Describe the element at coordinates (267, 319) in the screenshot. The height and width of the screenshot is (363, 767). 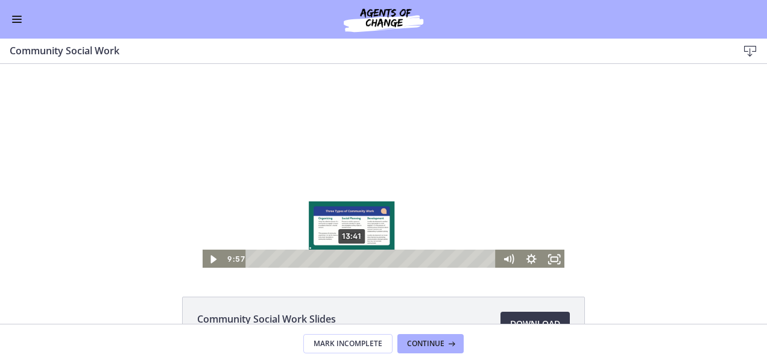
I see `span: Community Social Work Slides` at that location.